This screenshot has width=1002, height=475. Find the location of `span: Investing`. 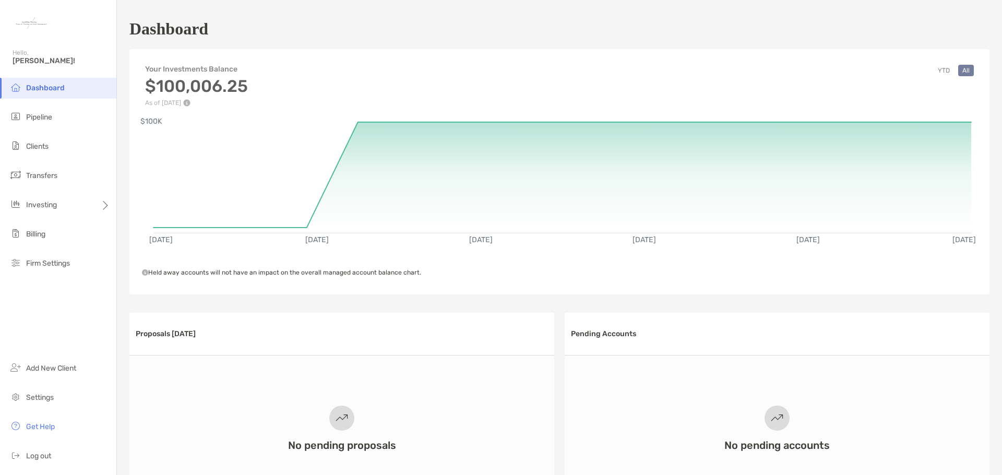

span: Investing is located at coordinates (41, 205).